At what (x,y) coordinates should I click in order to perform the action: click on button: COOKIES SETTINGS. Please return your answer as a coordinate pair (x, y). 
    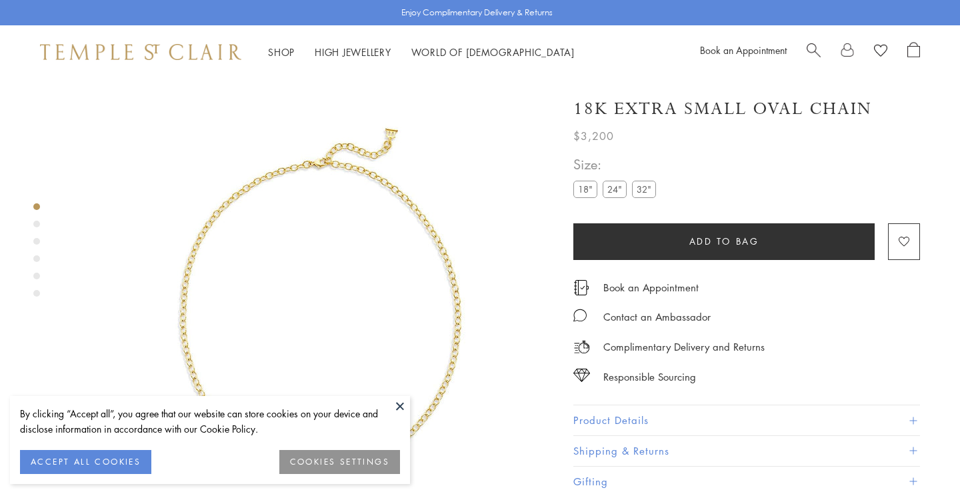
    Looking at the image, I should click on (339, 462).